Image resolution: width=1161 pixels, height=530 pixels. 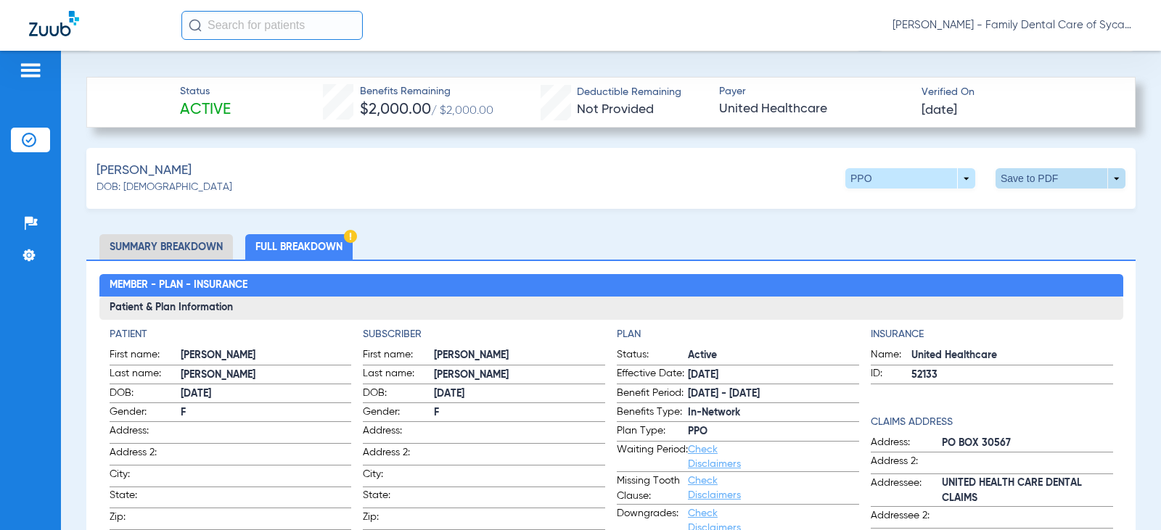 I want to click on span: 52133, so click(x=1012, y=375).